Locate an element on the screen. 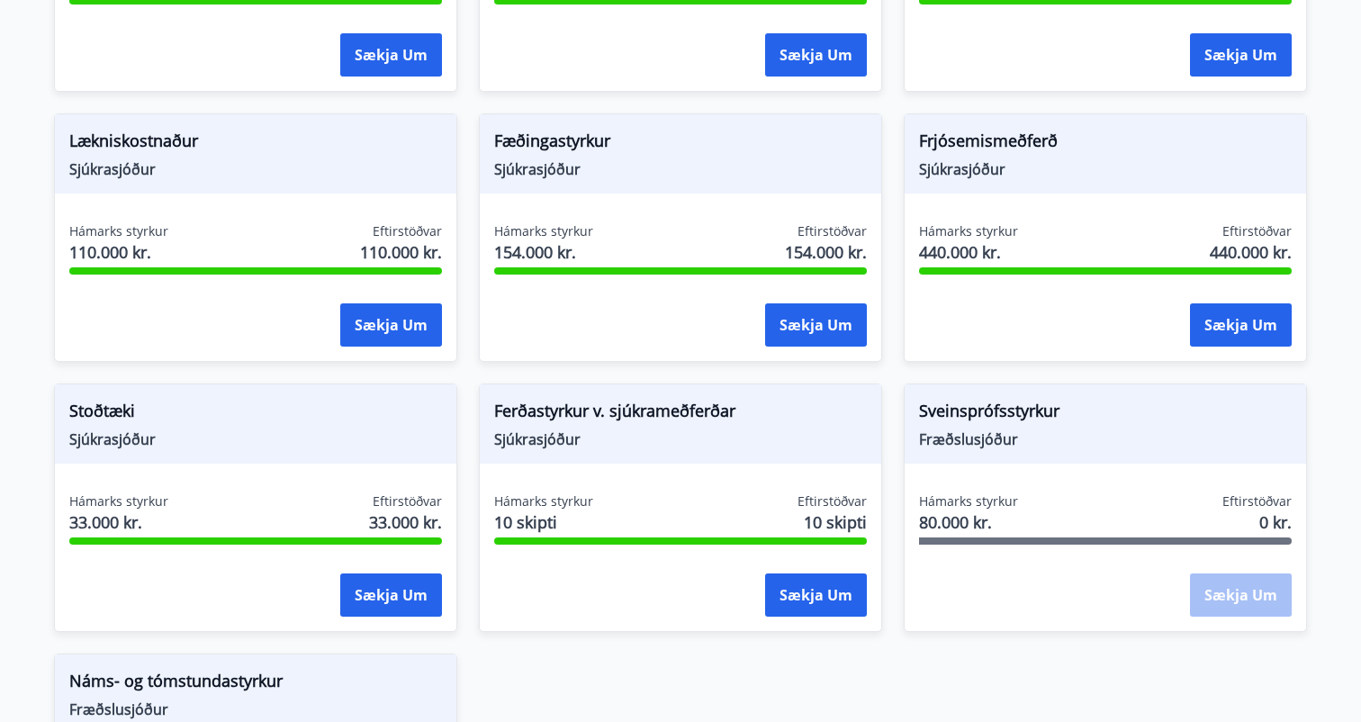  span: Frjósemismeðferð is located at coordinates (1105, 144).